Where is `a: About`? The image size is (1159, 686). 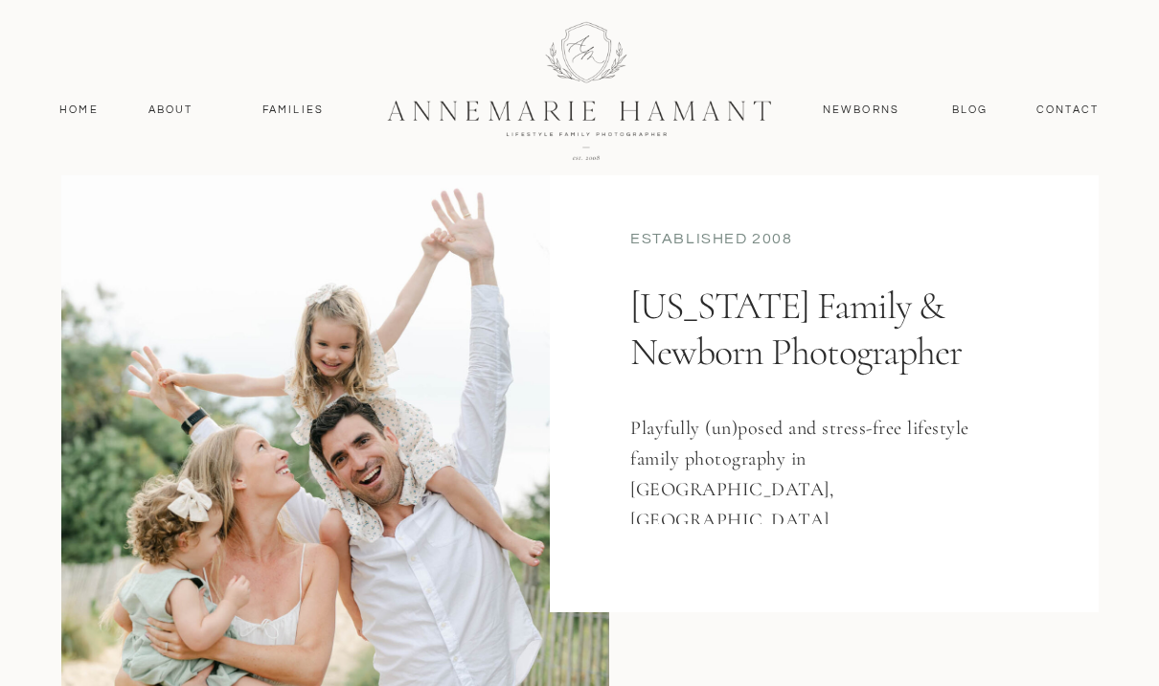 a: About is located at coordinates (171, 110).